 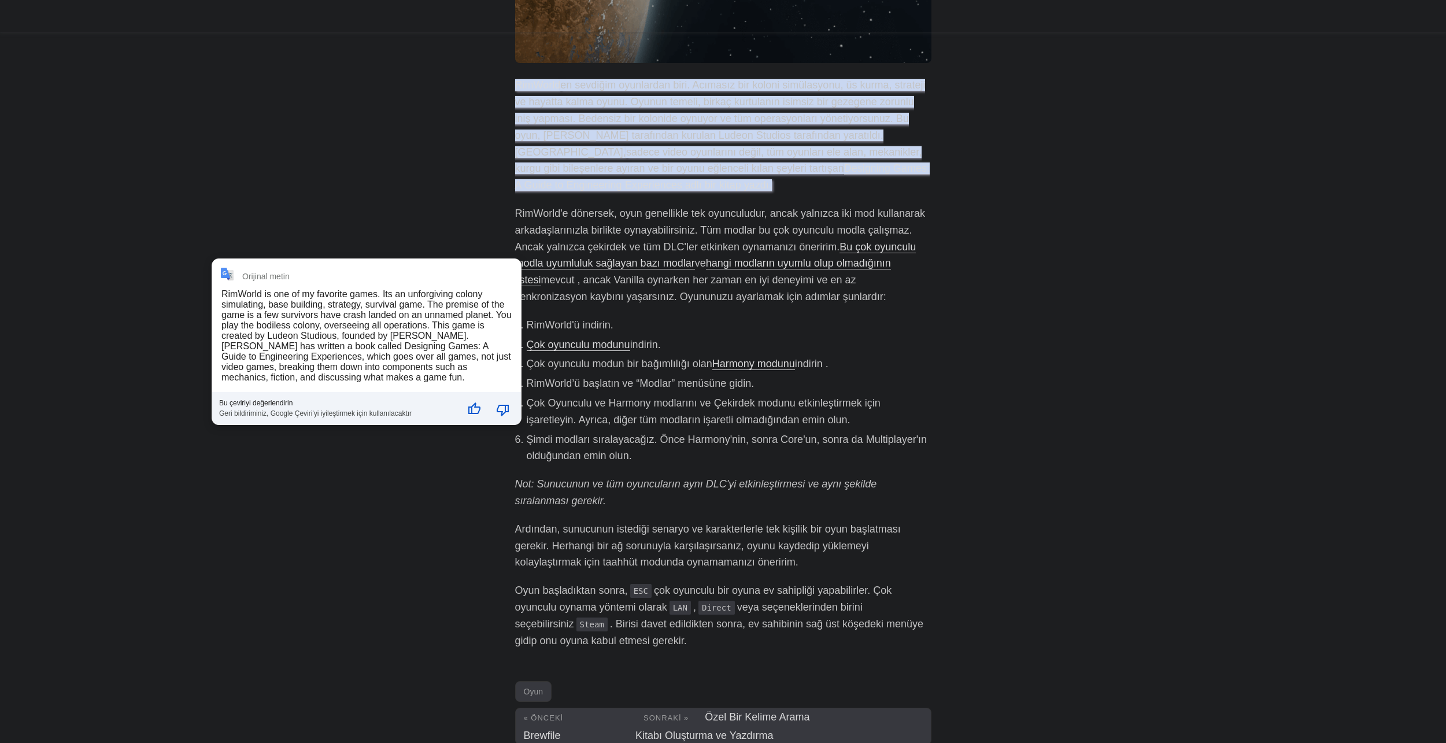 I want to click on code: Steam, so click(x=592, y=625).